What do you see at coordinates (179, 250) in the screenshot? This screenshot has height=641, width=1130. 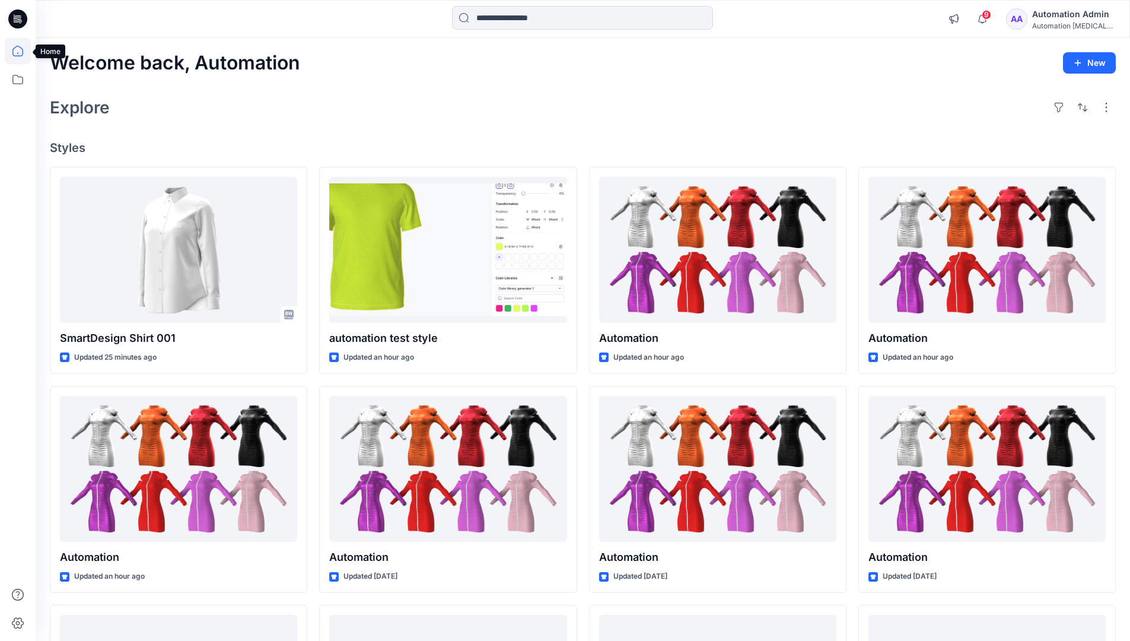 I see `a: SmartDesign Shirt 001` at bounding box center [179, 250].